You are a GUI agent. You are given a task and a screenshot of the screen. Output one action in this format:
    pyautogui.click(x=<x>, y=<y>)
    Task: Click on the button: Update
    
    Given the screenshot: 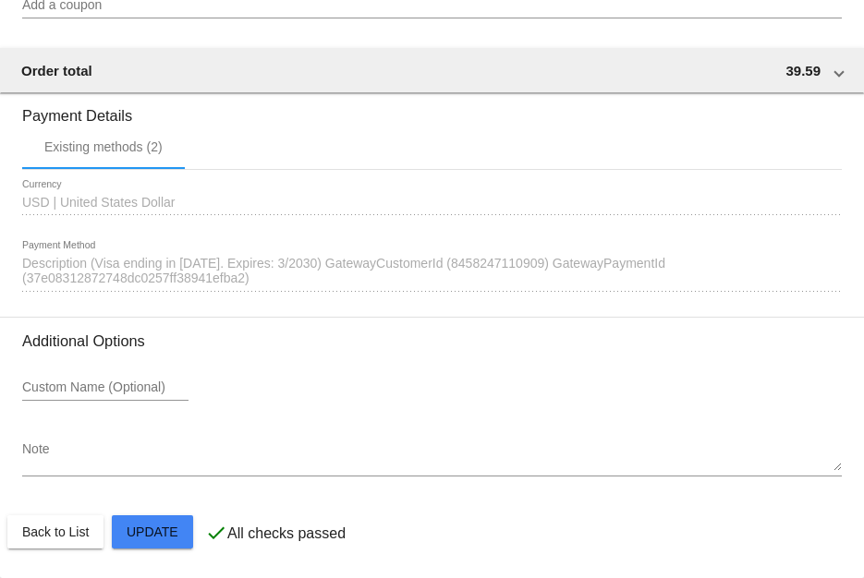 What is the action you would take?
    pyautogui.click(x=152, y=532)
    